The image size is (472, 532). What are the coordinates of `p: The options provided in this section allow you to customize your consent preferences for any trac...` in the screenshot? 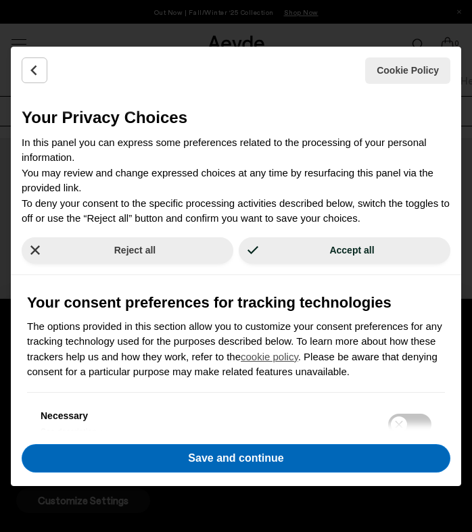 It's located at (236, 349).